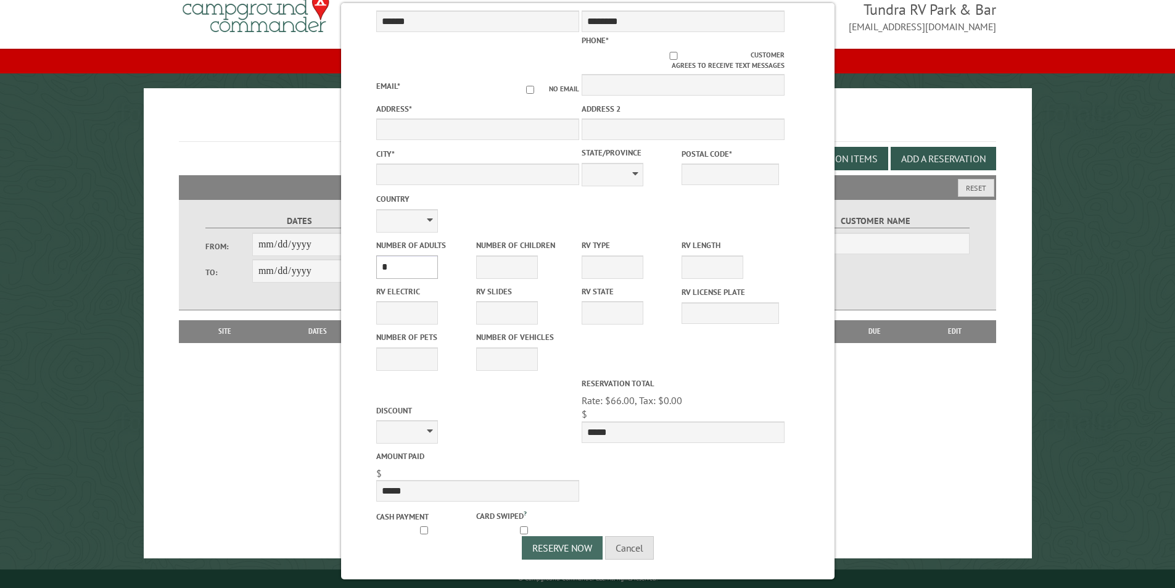 This screenshot has width=1175, height=588. What do you see at coordinates (595, 40) in the screenshot?
I see `label: Phone` at bounding box center [595, 40].